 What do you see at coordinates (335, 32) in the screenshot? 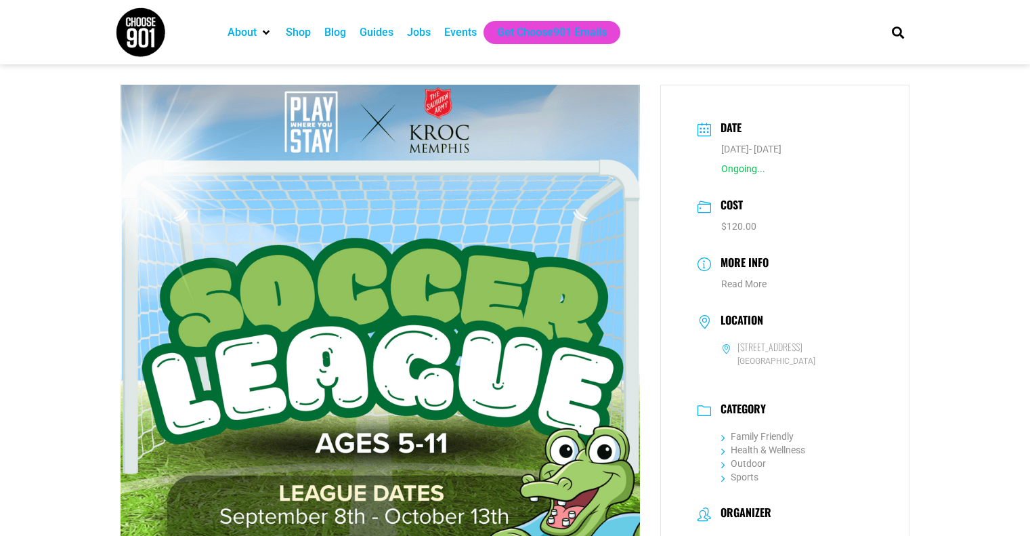
I see `div: Blog` at bounding box center [335, 32].